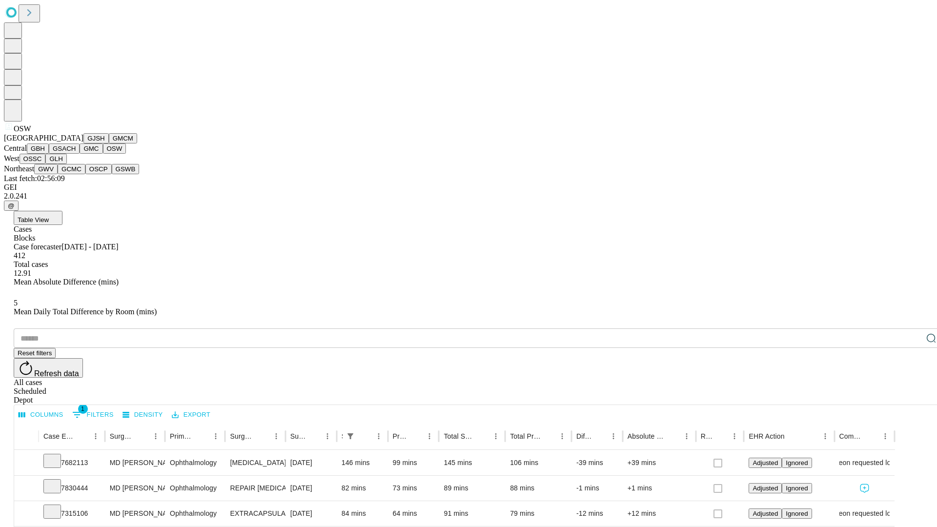 The image size is (937, 527). What do you see at coordinates (362, 463) in the screenshot?
I see `div: 146 mins` at bounding box center [362, 463].